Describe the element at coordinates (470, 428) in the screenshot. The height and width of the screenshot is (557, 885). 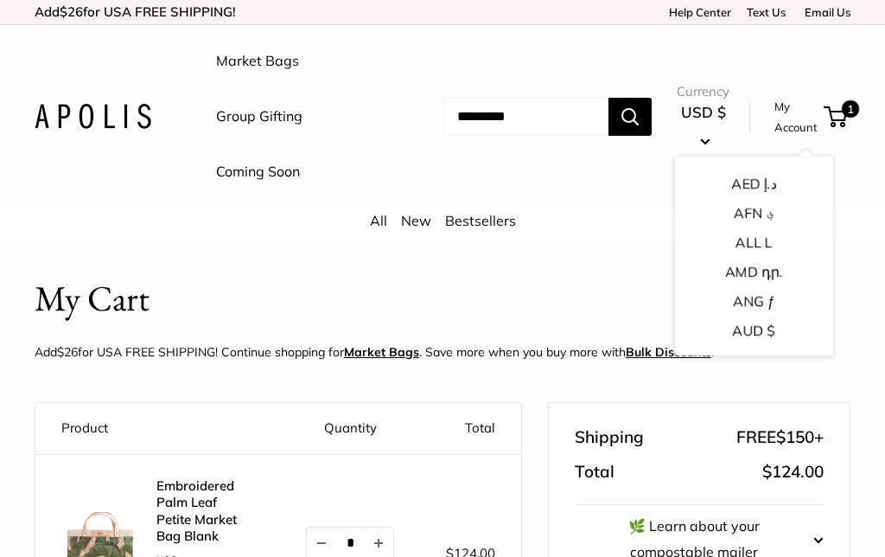
I see `th: Total` at that location.